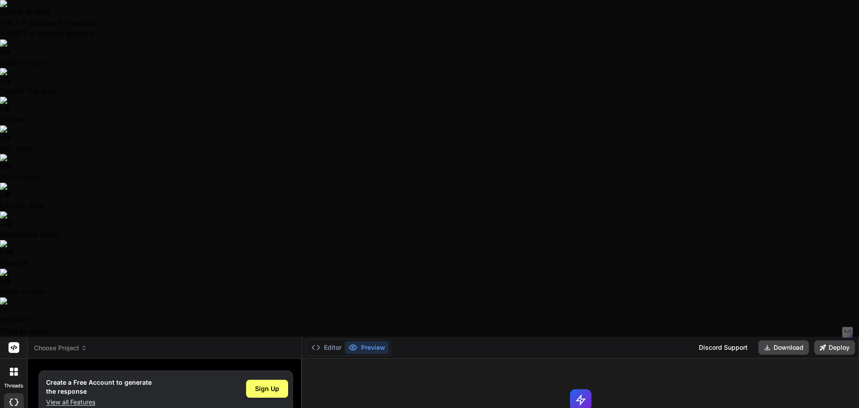 The width and height of the screenshot is (859, 408). I want to click on label: threads, so click(13, 385).